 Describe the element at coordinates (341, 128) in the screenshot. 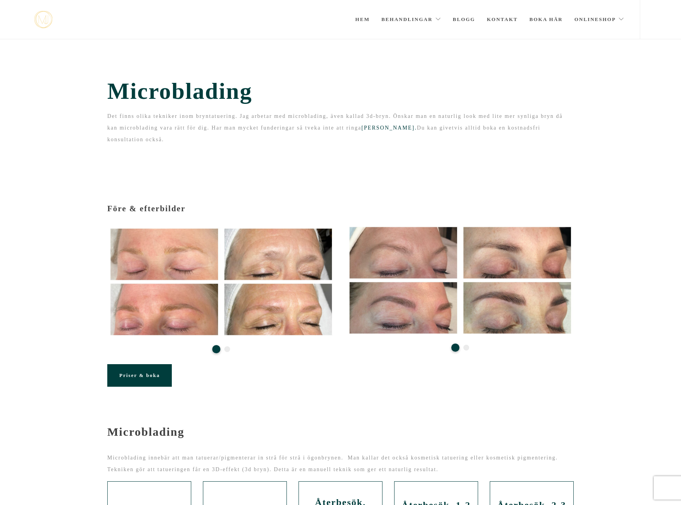

I see `p: Det finns olika tekniker inom bryntatuering. Jag arbetar med microblading, även kallad 3d-bryn. Ö...` at that location.